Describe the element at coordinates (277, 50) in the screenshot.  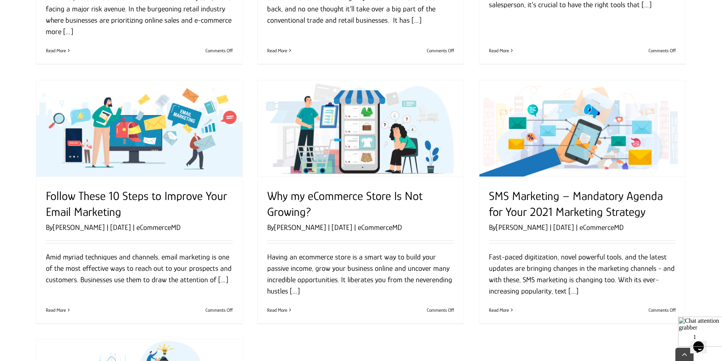
I see `a: More on Types Of eCommerce – Comprehensive Explanation with Examples` at that location.